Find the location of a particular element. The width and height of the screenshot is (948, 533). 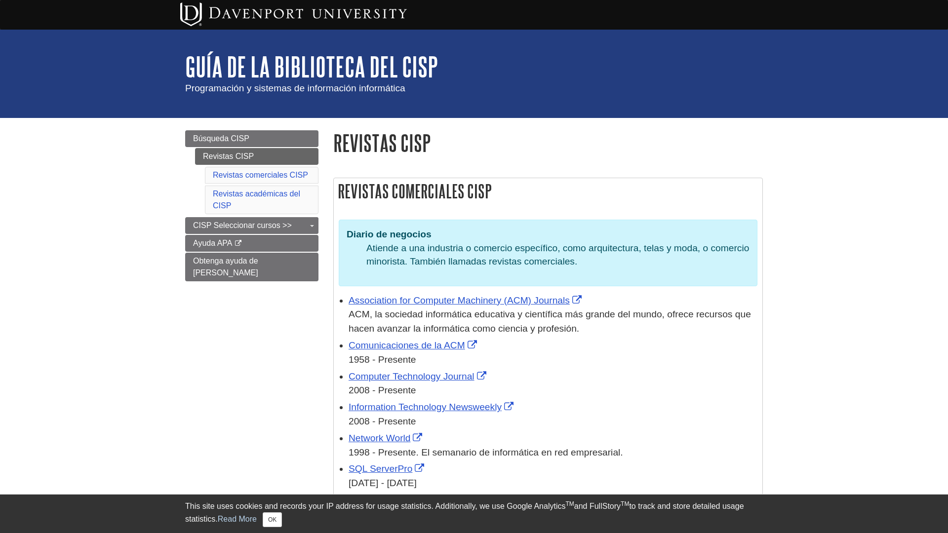

a: Read More is located at coordinates (237, 519).